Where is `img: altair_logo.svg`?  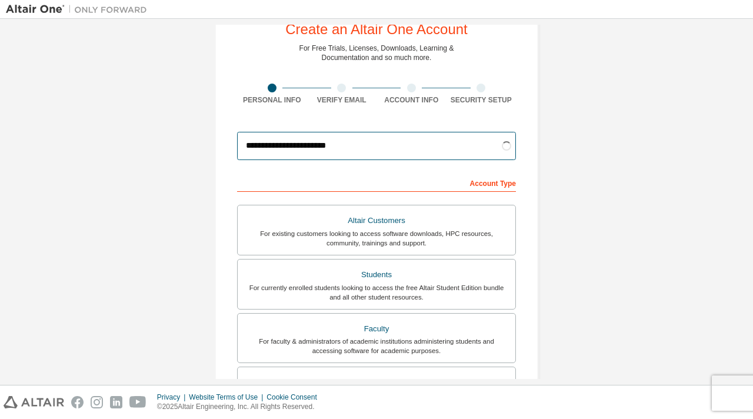 img: altair_logo.svg is located at coordinates (34, 402).